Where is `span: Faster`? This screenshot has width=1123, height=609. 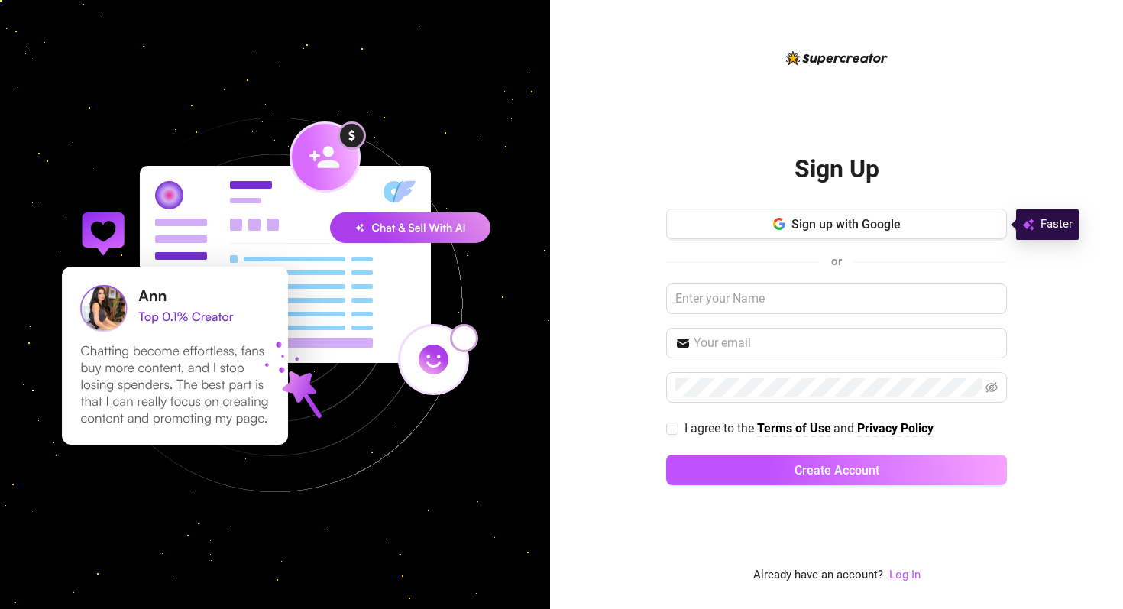 span: Faster is located at coordinates (1056, 225).